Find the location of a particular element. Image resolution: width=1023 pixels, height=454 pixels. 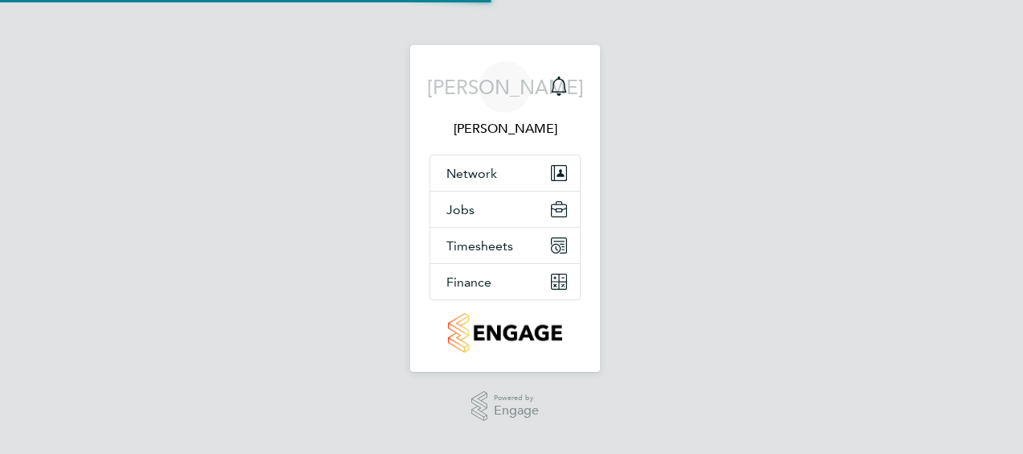

button: Network is located at coordinates (505, 173).